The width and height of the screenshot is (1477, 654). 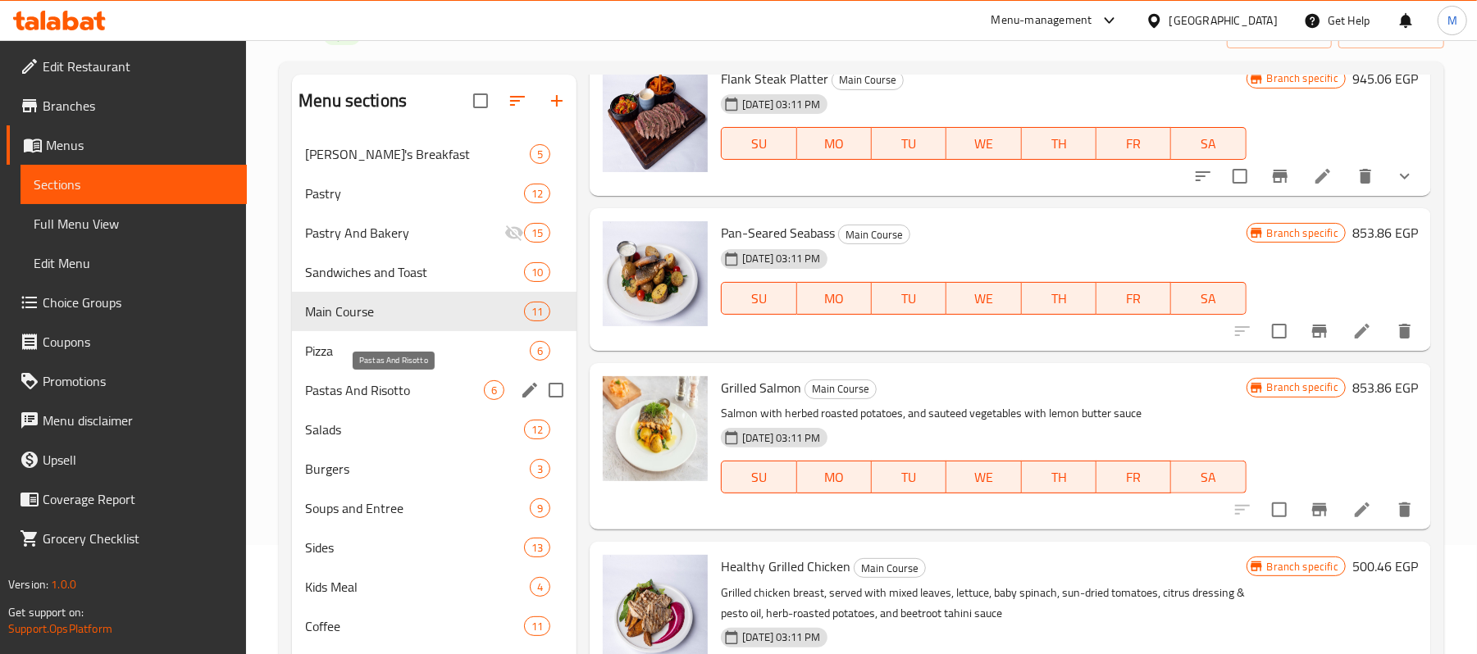 I want to click on span: 5, so click(x=540, y=154).